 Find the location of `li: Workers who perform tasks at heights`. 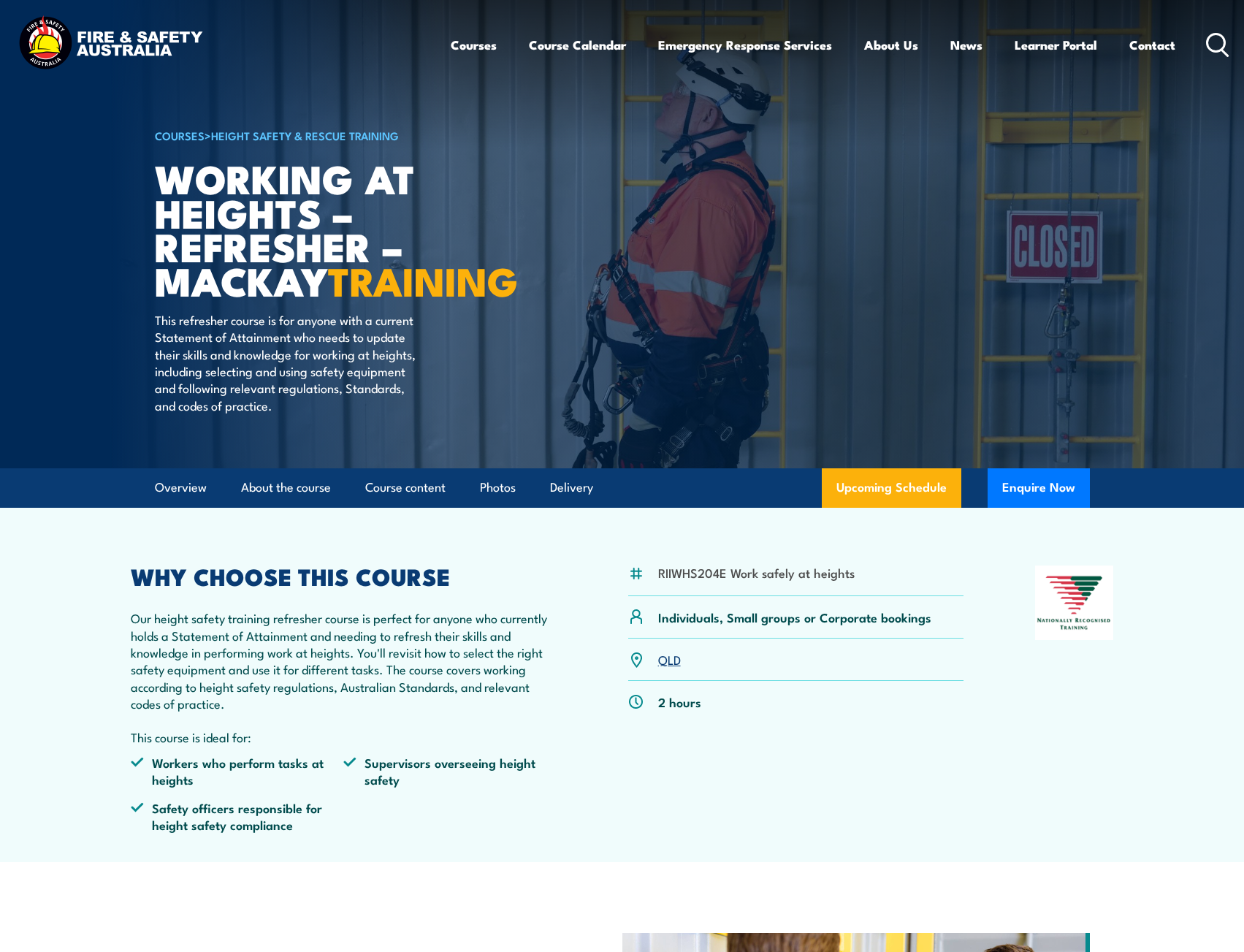

li: Workers who perform tasks at heights is located at coordinates (237, 771).